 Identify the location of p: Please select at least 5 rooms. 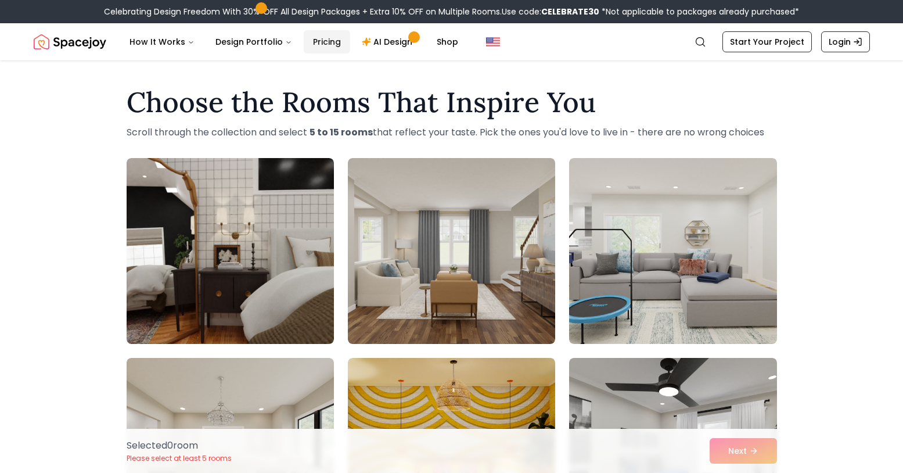
(179, 458).